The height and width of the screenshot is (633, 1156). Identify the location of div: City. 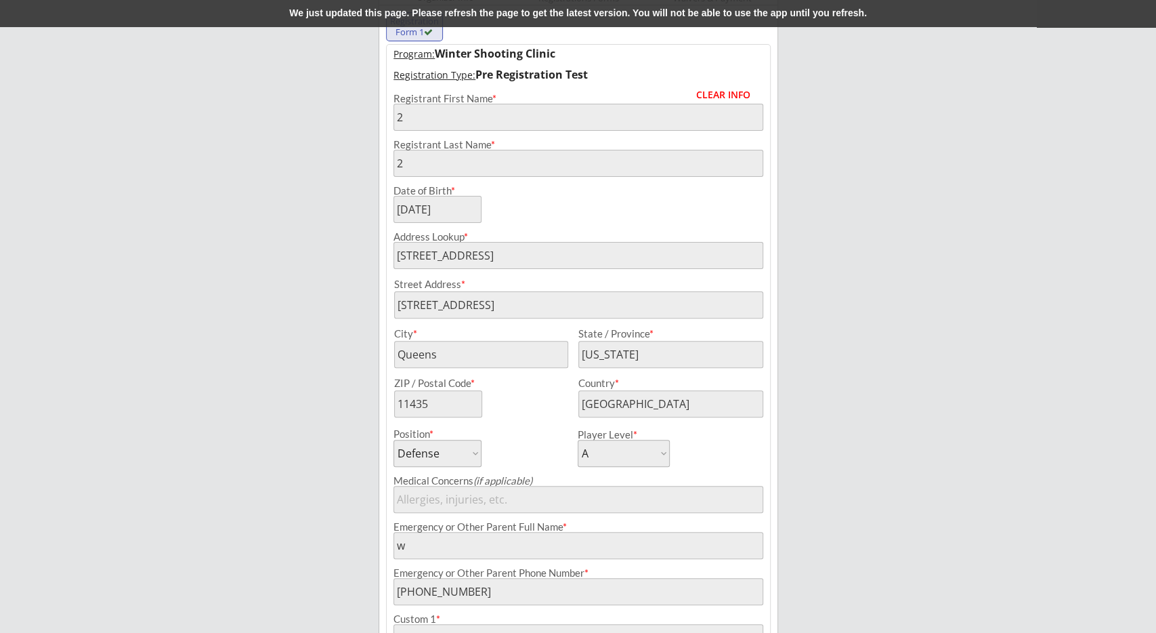
(480, 333).